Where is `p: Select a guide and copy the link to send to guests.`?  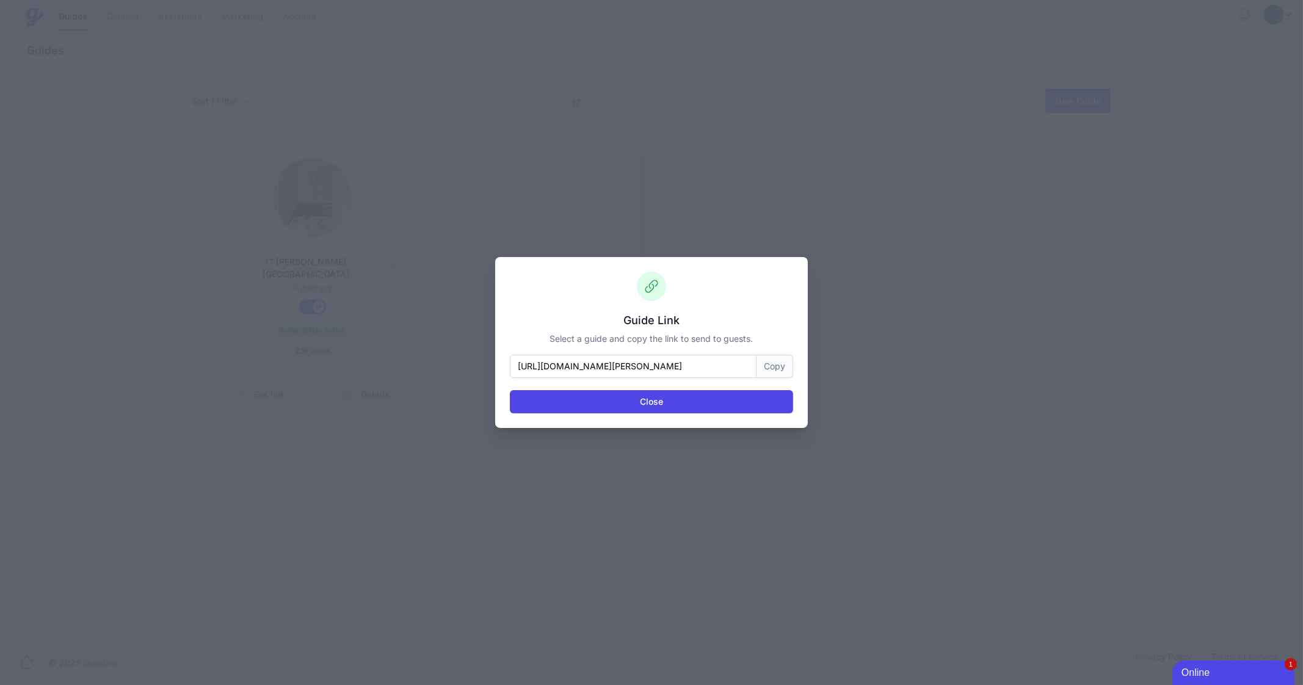
p: Select a guide and copy the link to send to guests. is located at coordinates (651, 339).